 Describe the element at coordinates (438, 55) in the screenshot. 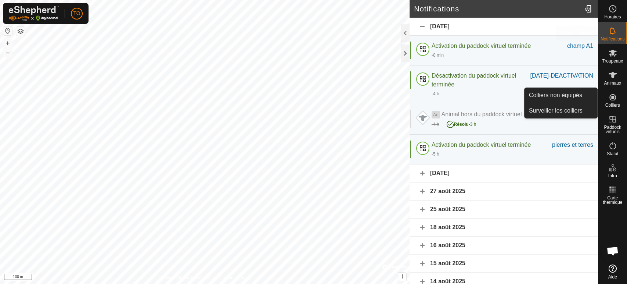

I see `div: -8 min` at that location.